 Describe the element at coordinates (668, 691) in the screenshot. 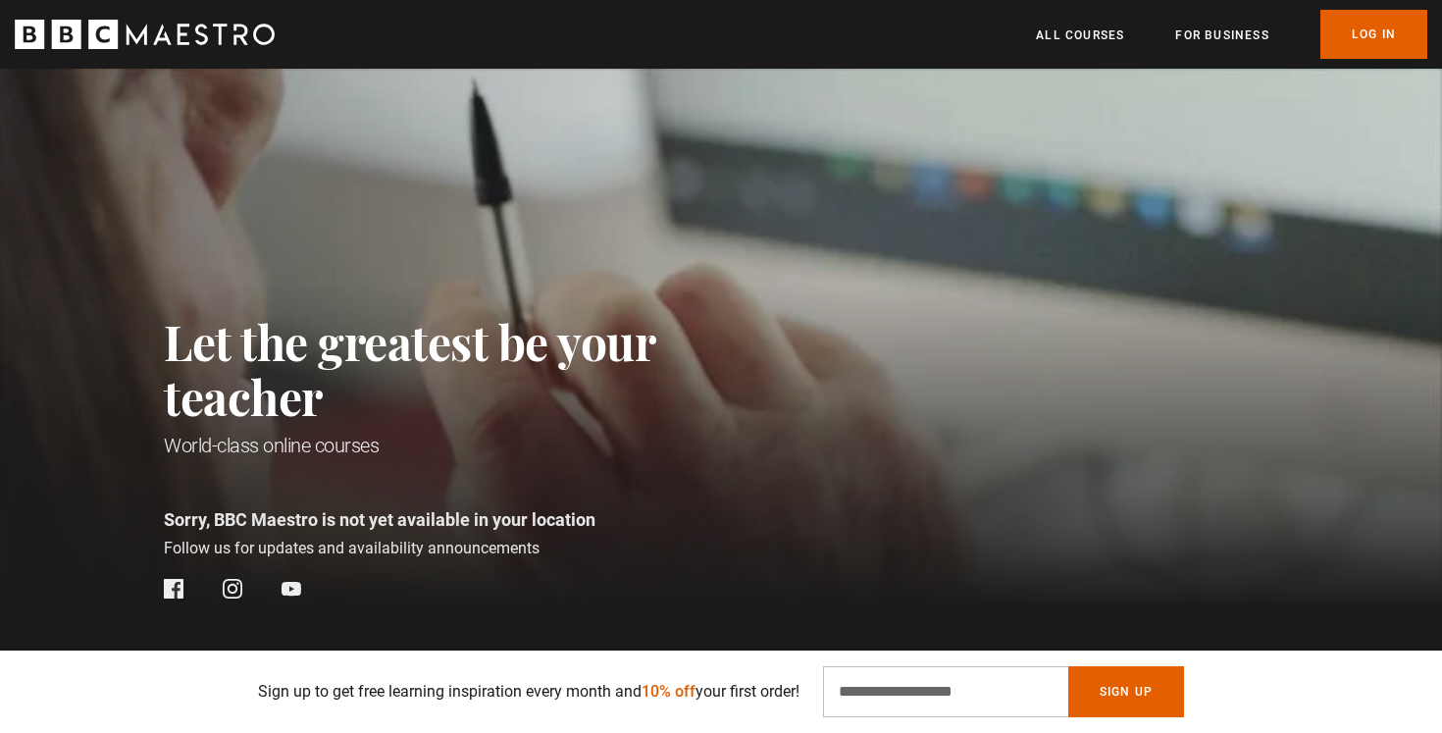

I see `span: 10% off` at that location.